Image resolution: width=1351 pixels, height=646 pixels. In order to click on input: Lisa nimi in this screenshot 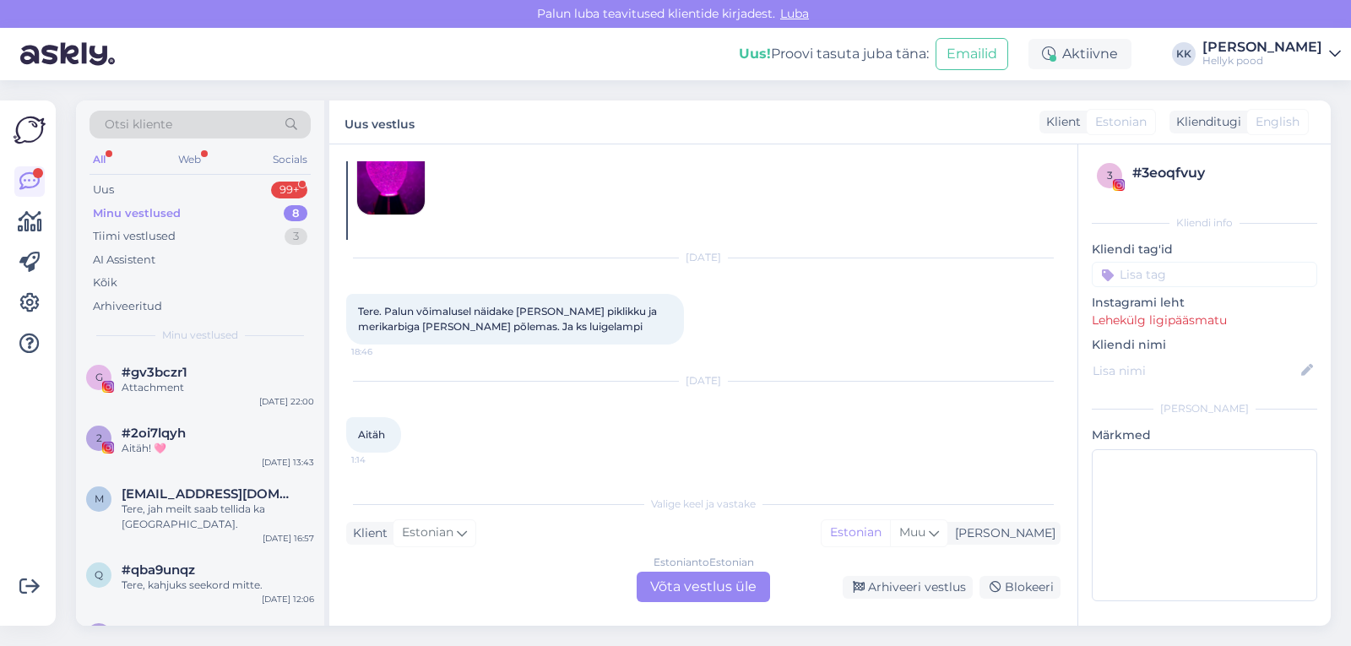, I will do `click(1194, 371)`.